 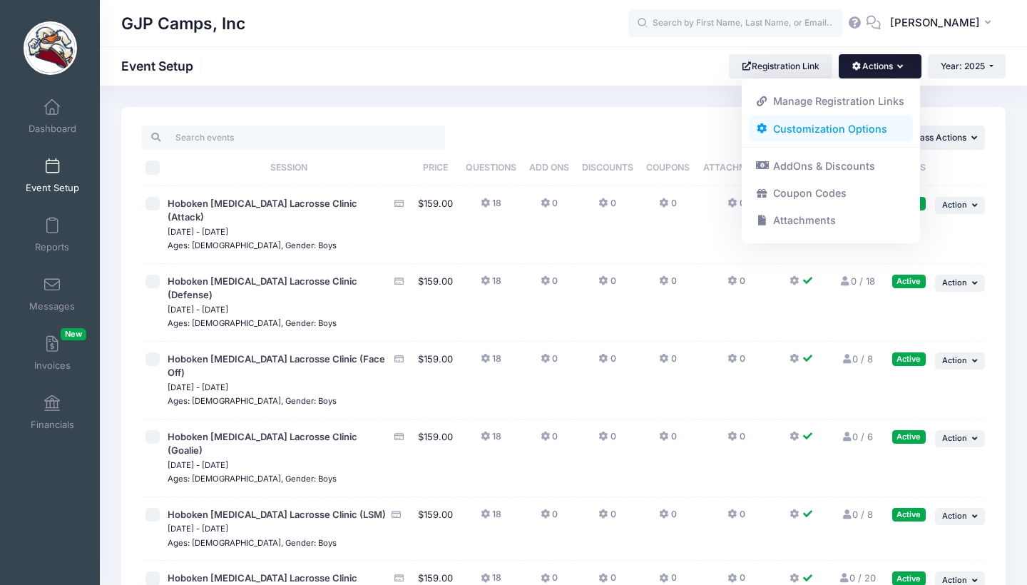 I want to click on img: GJP Camps, Inc, so click(x=50, y=48).